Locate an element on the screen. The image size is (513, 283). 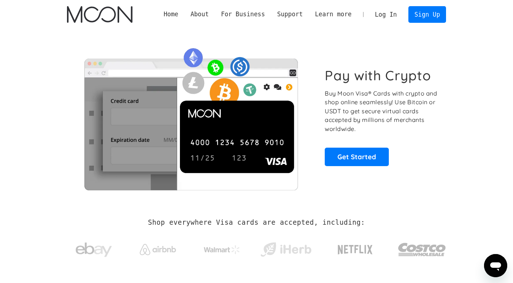
a: iHerb is located at coordinates (286, 248).